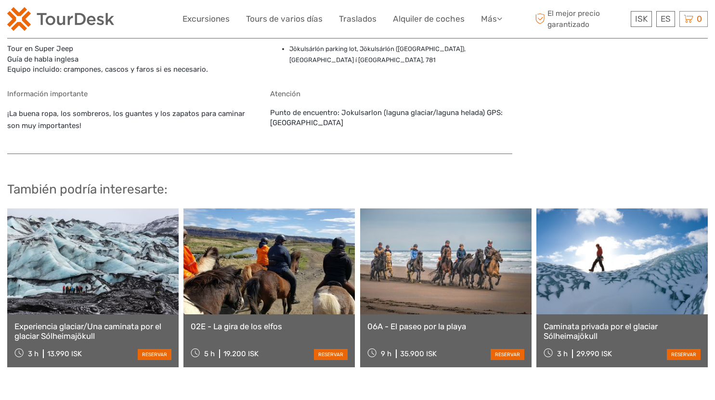 The image size is (715, 400). What do you see at coordinates (666, 19) in the screenshot?
I see `div: ES` at bounding box center [666, 19].